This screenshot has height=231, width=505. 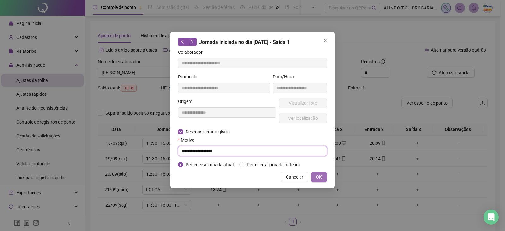 What do you see at coordinates (188, 140) in the screenshot?
I see `label: Motivo` at bounding box center [188, 140].